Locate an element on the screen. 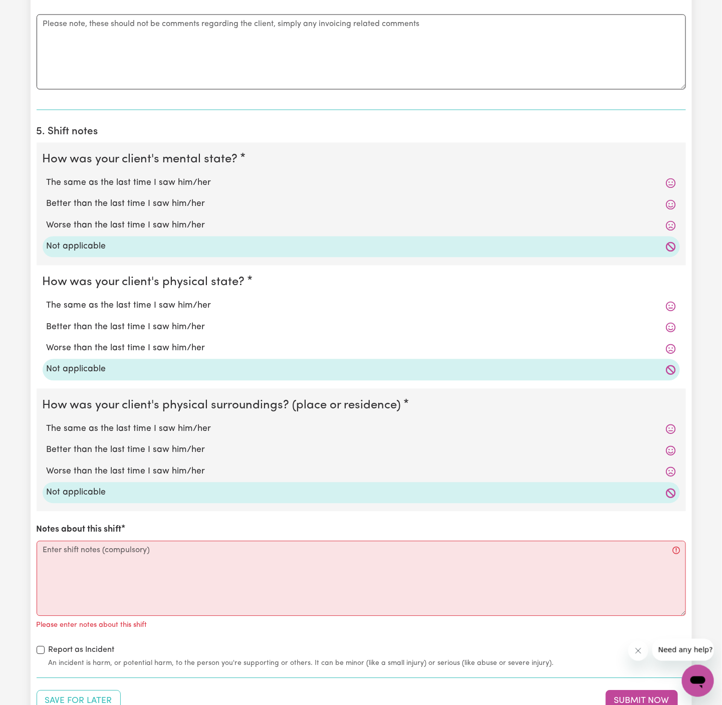 This screenshot has height=705, width=722. label: Report as Incident is located at coordinates (82, 651).